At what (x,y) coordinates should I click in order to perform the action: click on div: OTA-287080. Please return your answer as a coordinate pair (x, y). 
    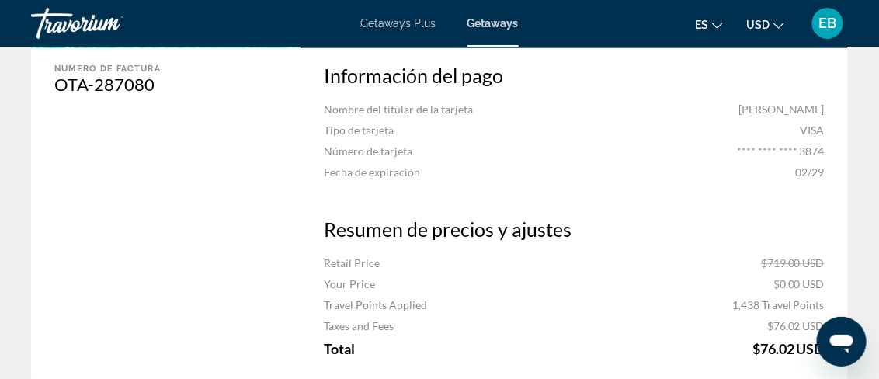
    Looking at the image, I should click on (161, 84).